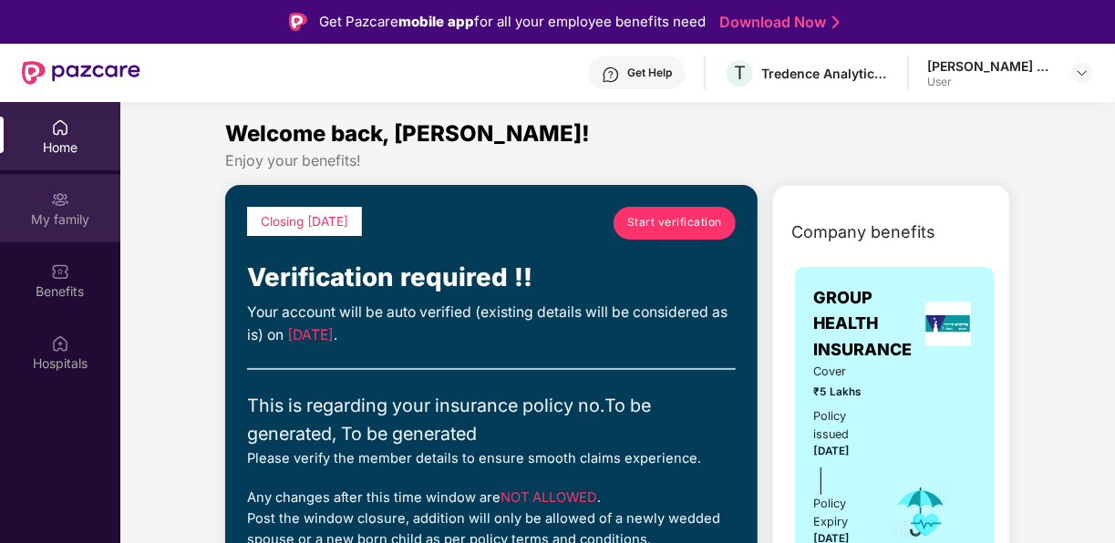 The height and width of the screenshot is (543, 1115). What do you see at coordinates (840, 392) in the screenshot?
I see `span: ₹5 Lakhs` at bounding box center [840, 392].